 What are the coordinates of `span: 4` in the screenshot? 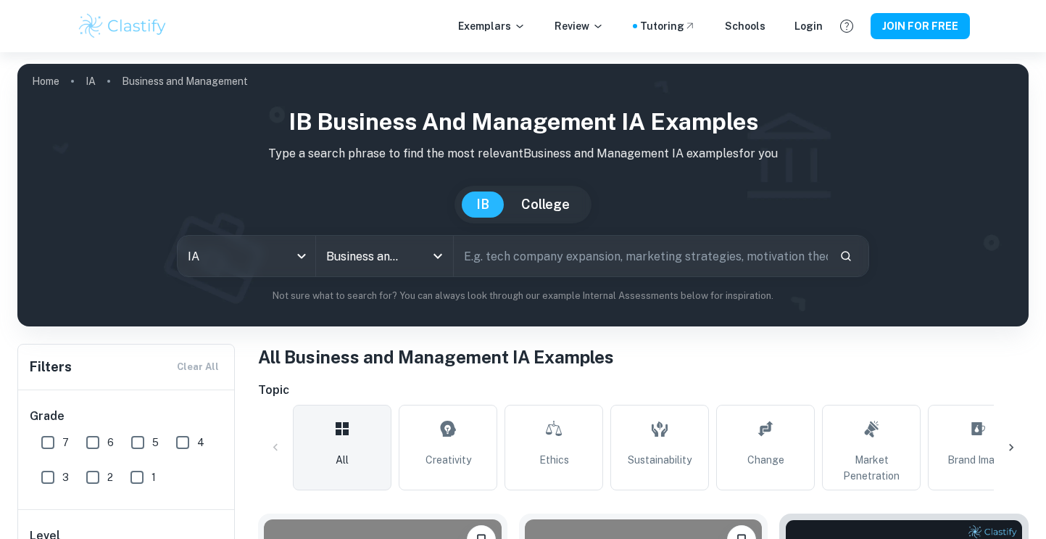 It's located at (201, 442).